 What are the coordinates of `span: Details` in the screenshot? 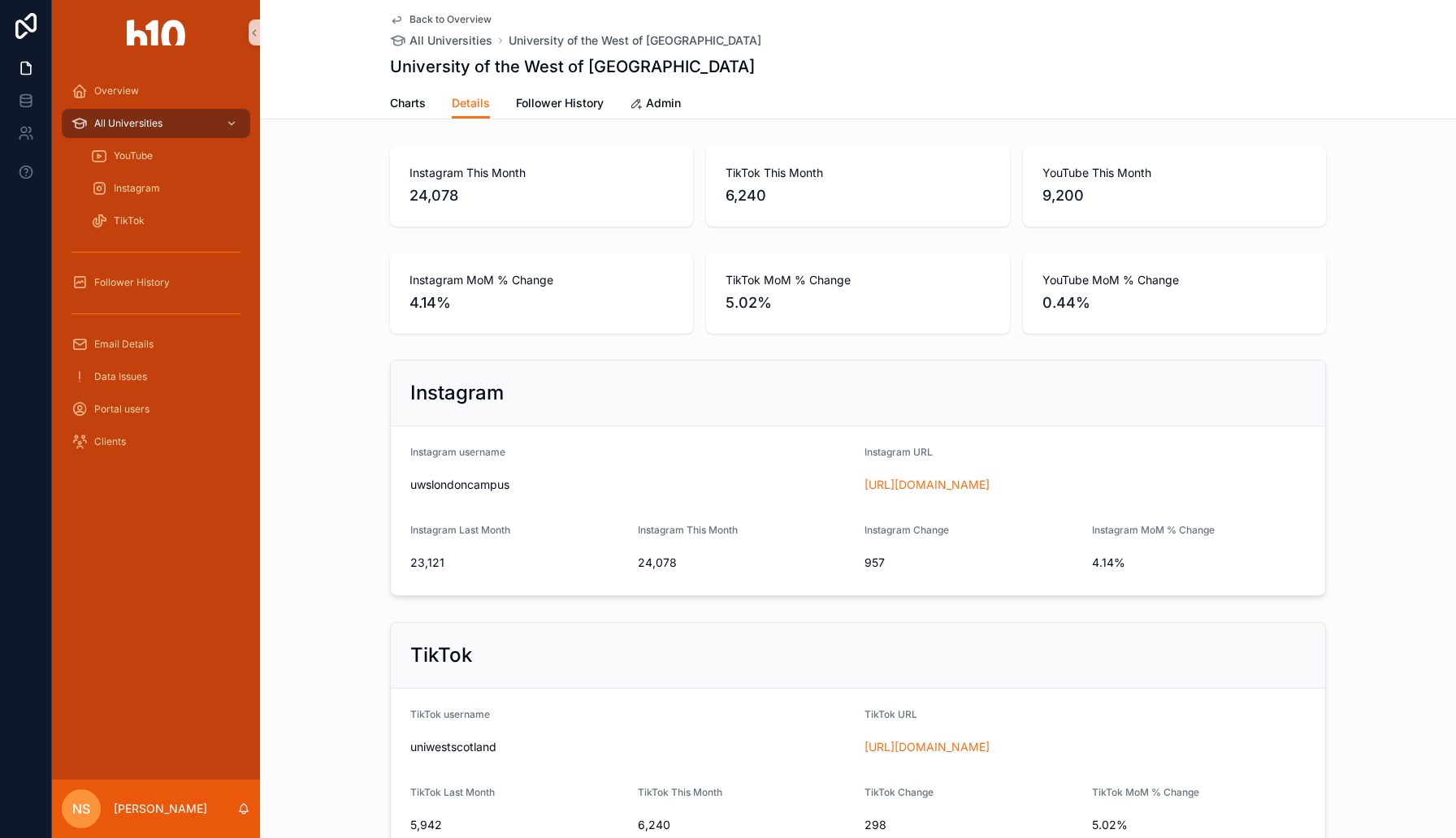 It's located at (470, 104).